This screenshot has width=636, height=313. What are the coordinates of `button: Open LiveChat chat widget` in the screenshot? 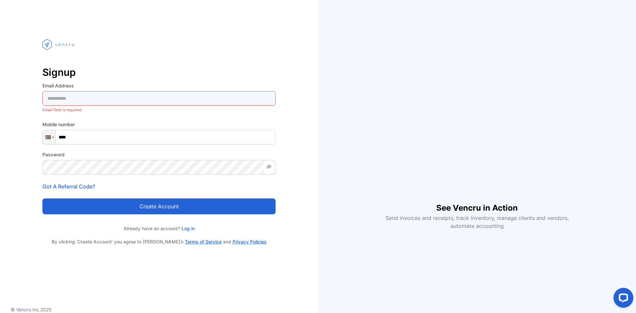 It's located at (15, 13).